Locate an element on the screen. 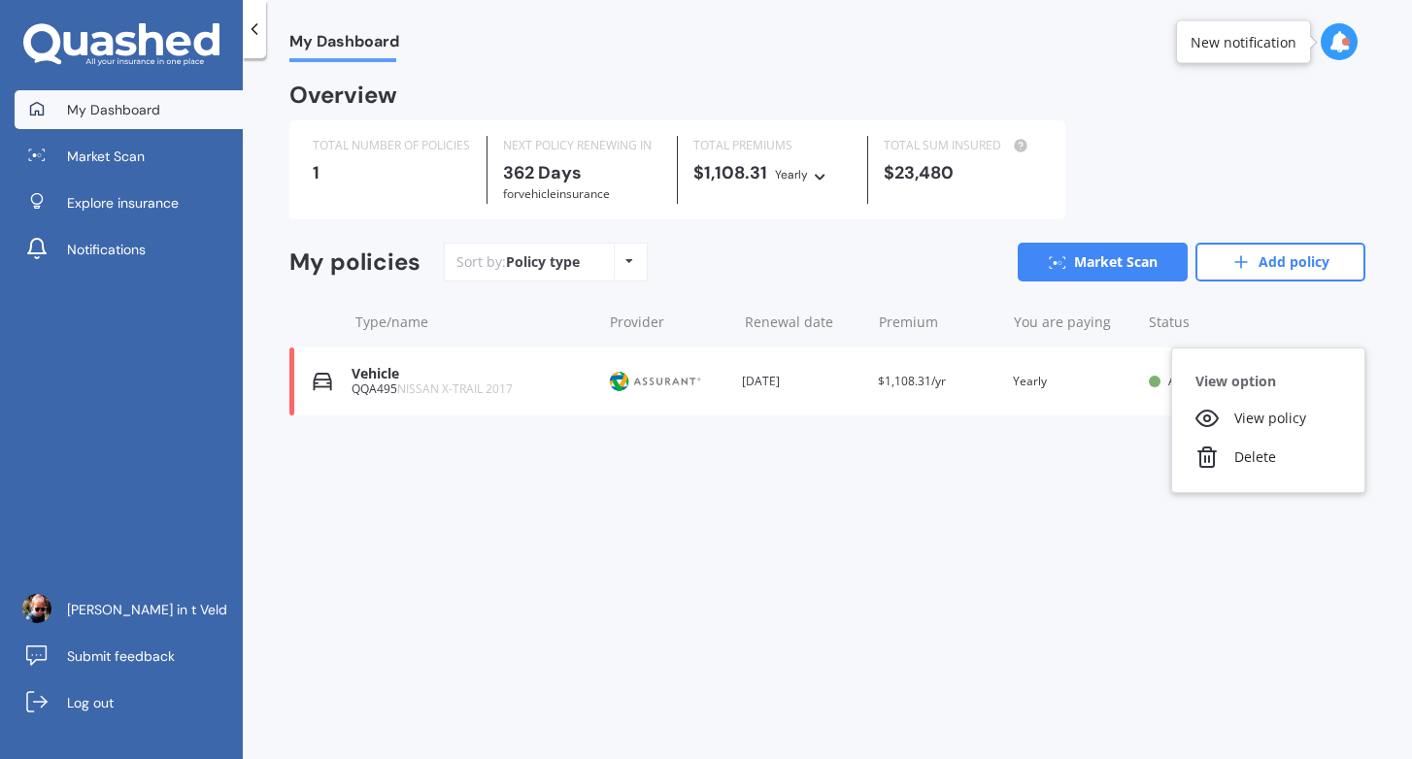 This screenshot has width=1412, height=759. div: New notification is located at coordinates (1243, 42).